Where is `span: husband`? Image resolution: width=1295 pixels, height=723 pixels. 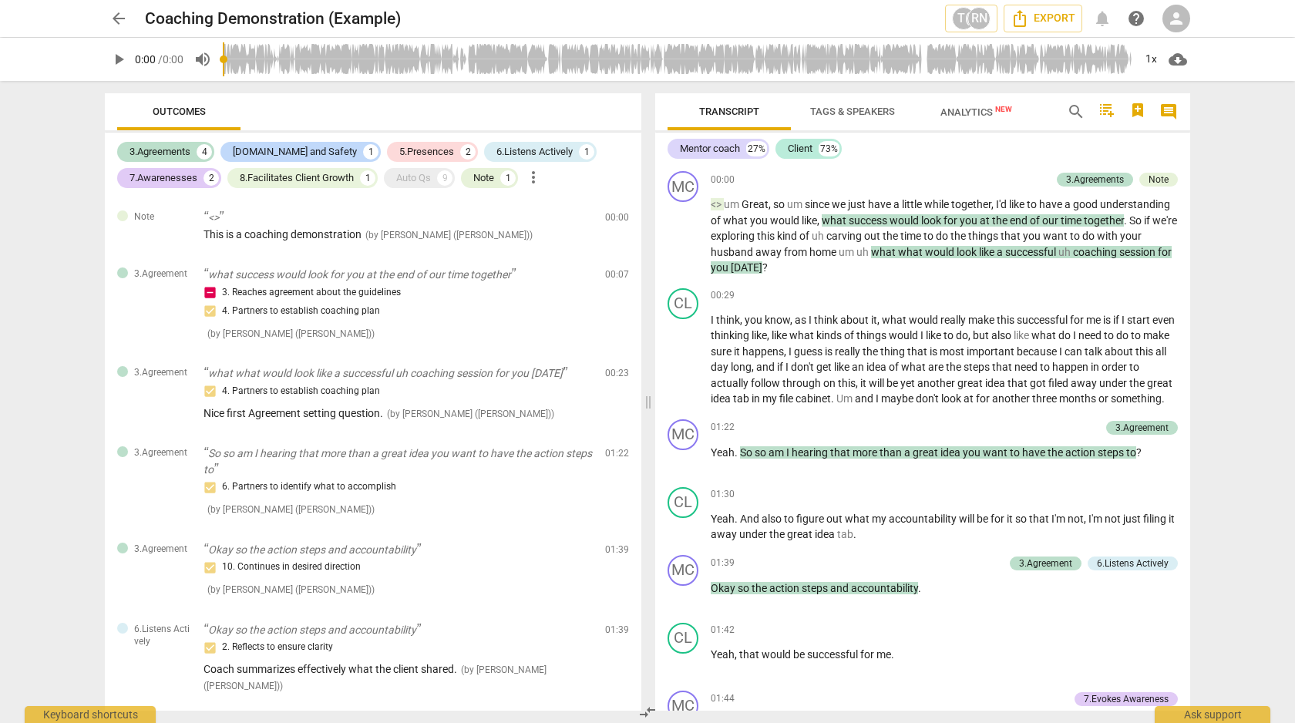 span: husband is located at coordinates (733, 252).